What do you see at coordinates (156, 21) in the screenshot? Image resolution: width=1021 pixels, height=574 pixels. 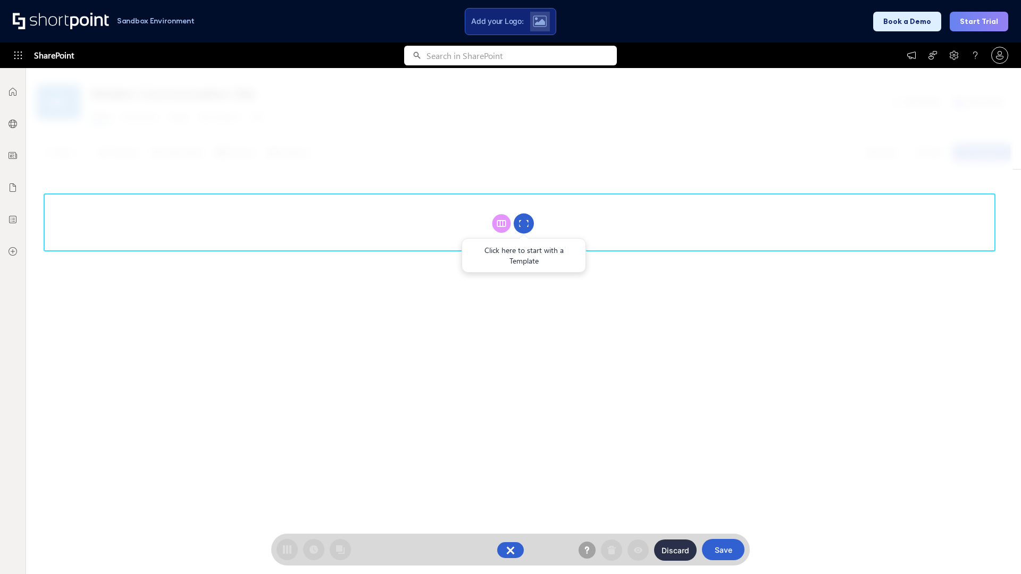 I see `h1: Sandbox Environment` at bounding box center [156, 21].